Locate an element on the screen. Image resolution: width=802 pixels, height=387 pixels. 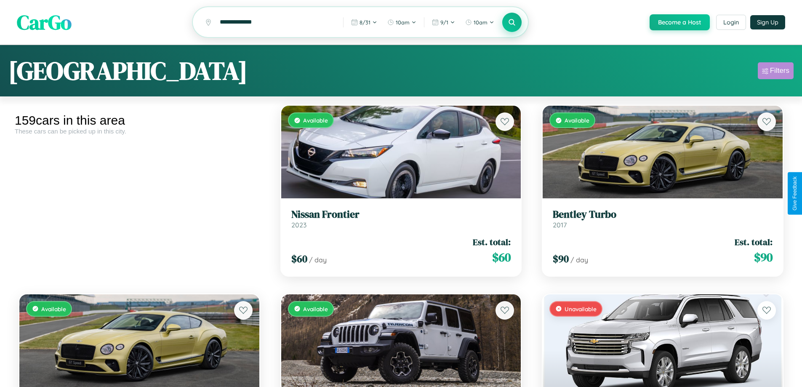
button: Login is located at coordinates (731, 22).